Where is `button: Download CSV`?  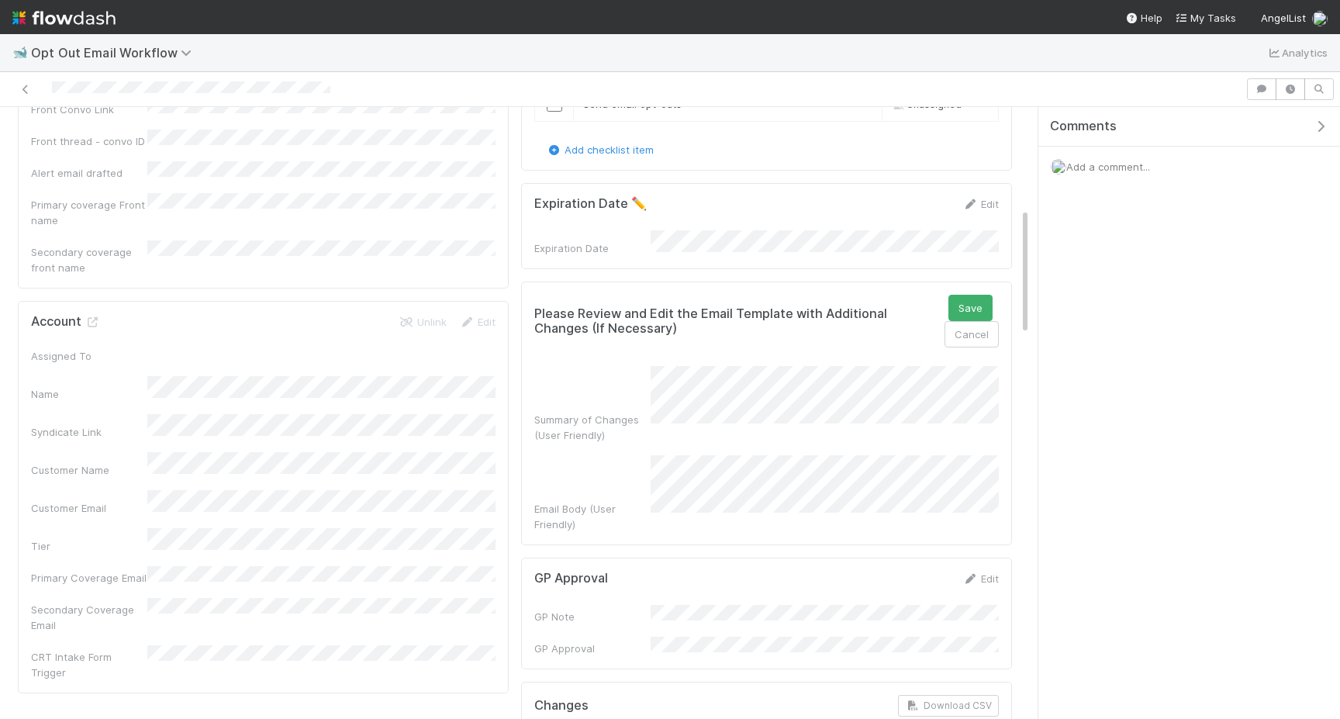 button: Download CSV is located at coordinates (949, 706).